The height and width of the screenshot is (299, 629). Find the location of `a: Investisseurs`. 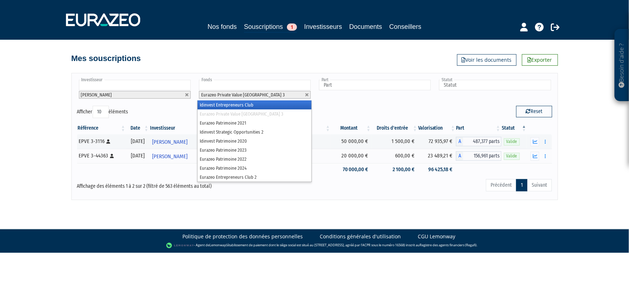

a: Investisseurs is located at coordinates (323, 27).